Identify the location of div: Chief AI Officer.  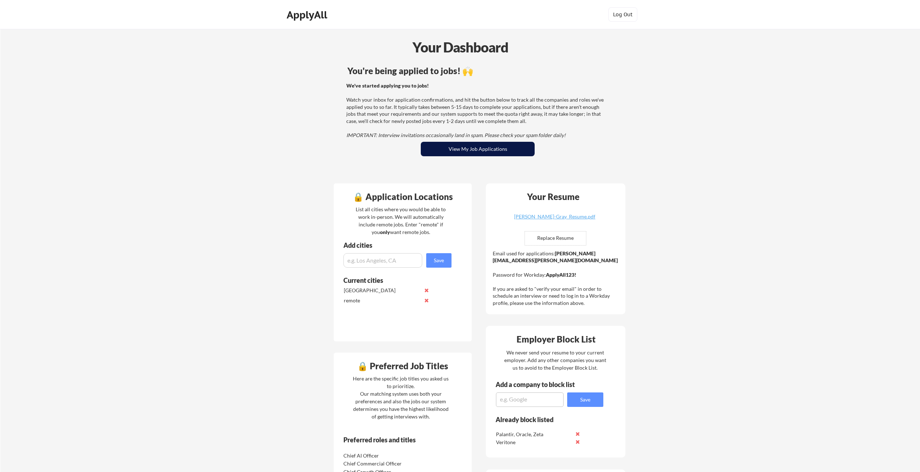
(381, 455).